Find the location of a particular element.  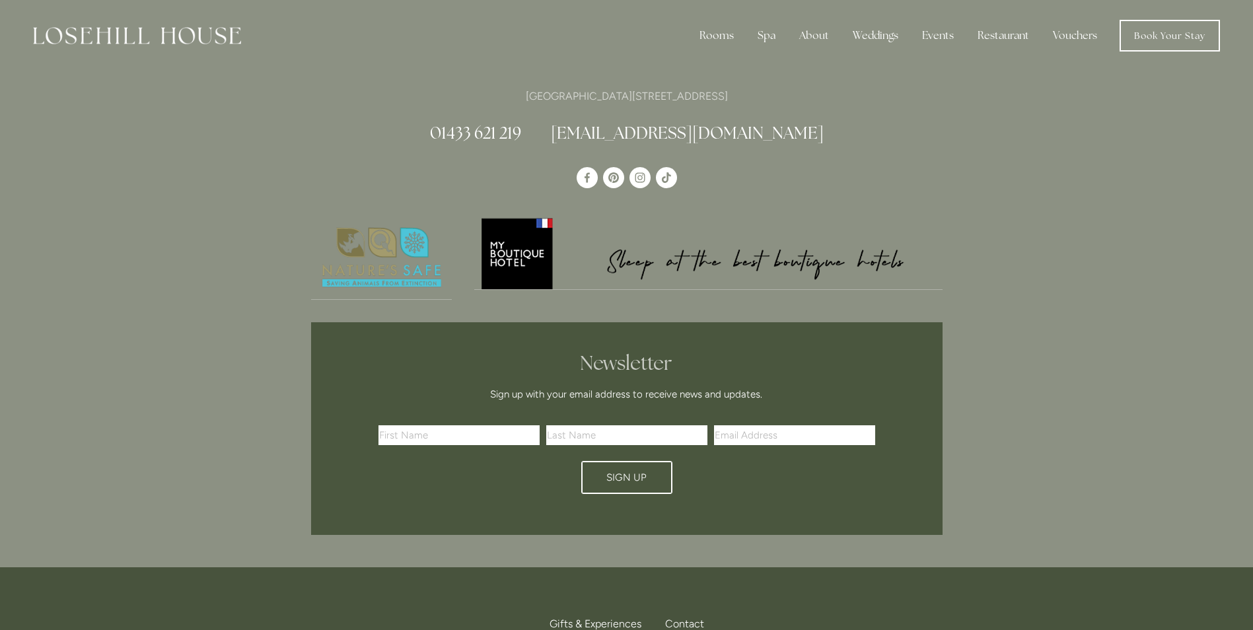

input: Last Name is located at coordinates (627, 435).